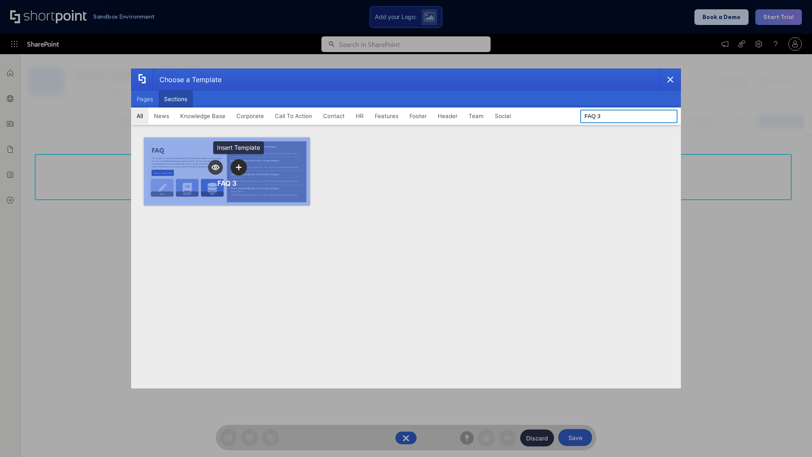 This screenshot has width=812, height=457. I want to click on button: Knowledge Base, so click(203, 116).